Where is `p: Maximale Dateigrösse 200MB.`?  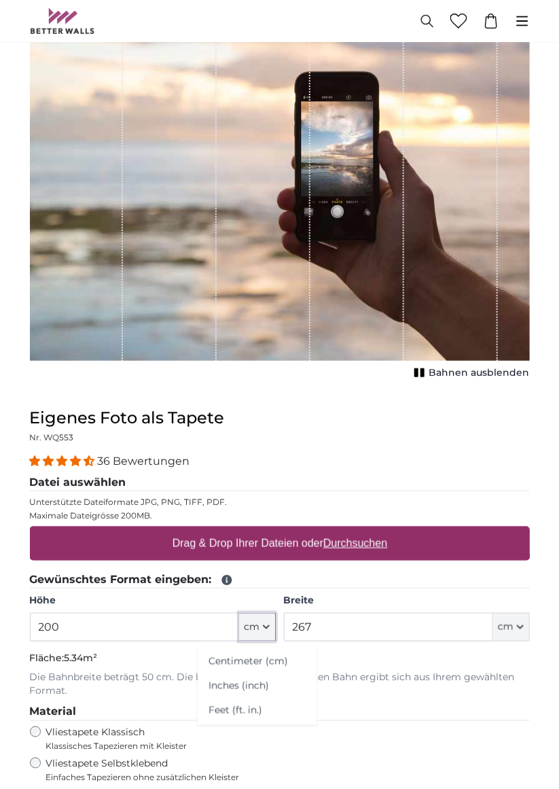
p: Maximale Dateigrösse 200MB. is located at coordinates (280, 516).